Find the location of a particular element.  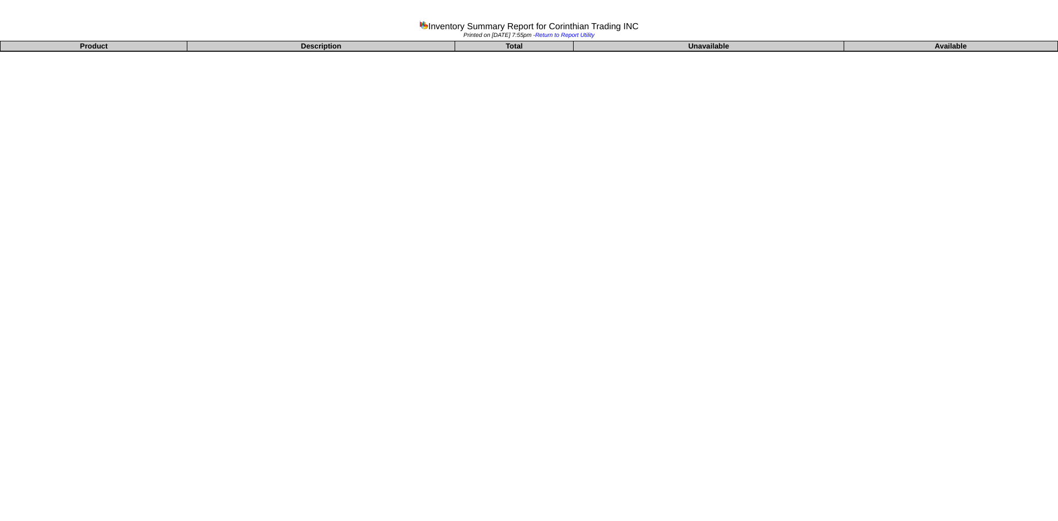

th: Available is located at coordinates (950, 46).